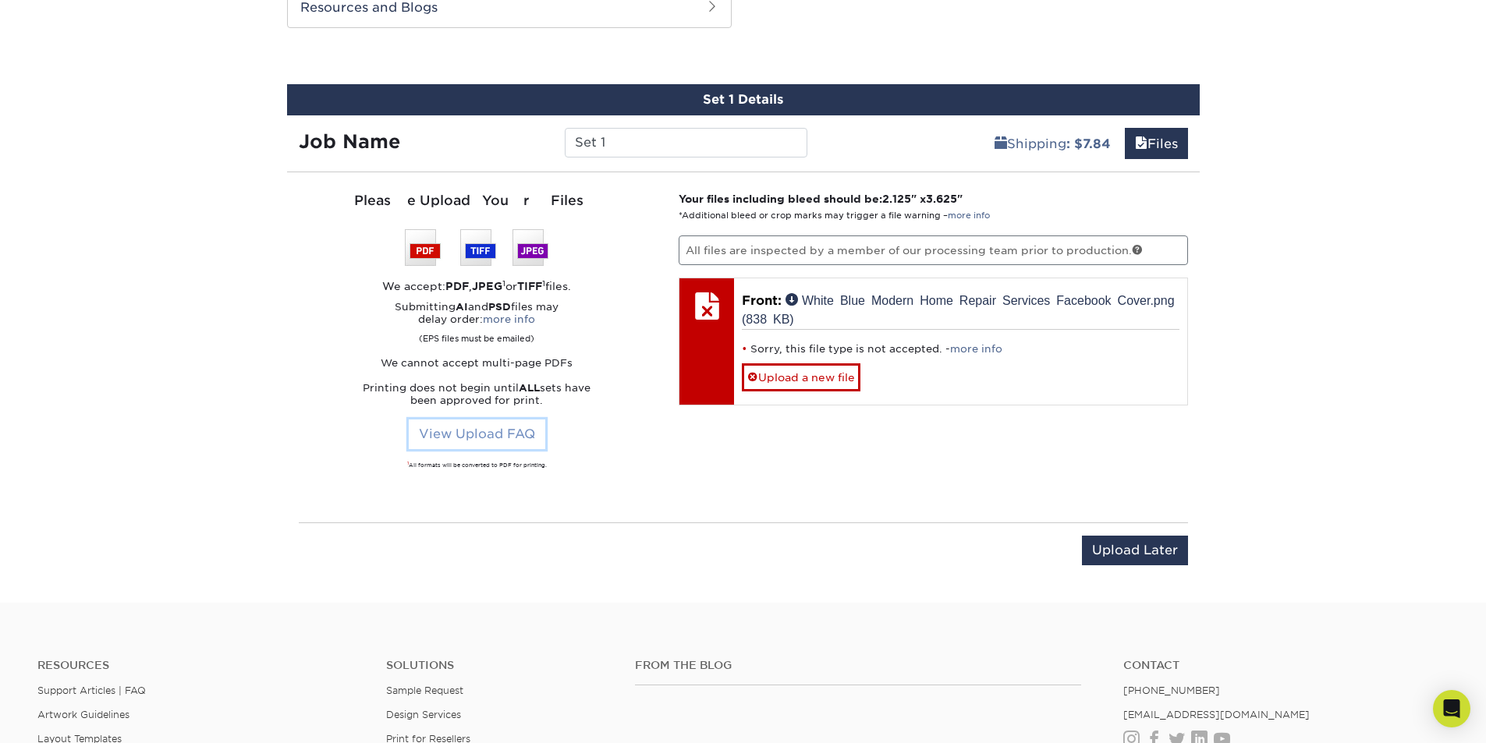  Describe the element at coordinates (477, 201) in the screenshot. I see `div: Please Upload Your Files` at that location.